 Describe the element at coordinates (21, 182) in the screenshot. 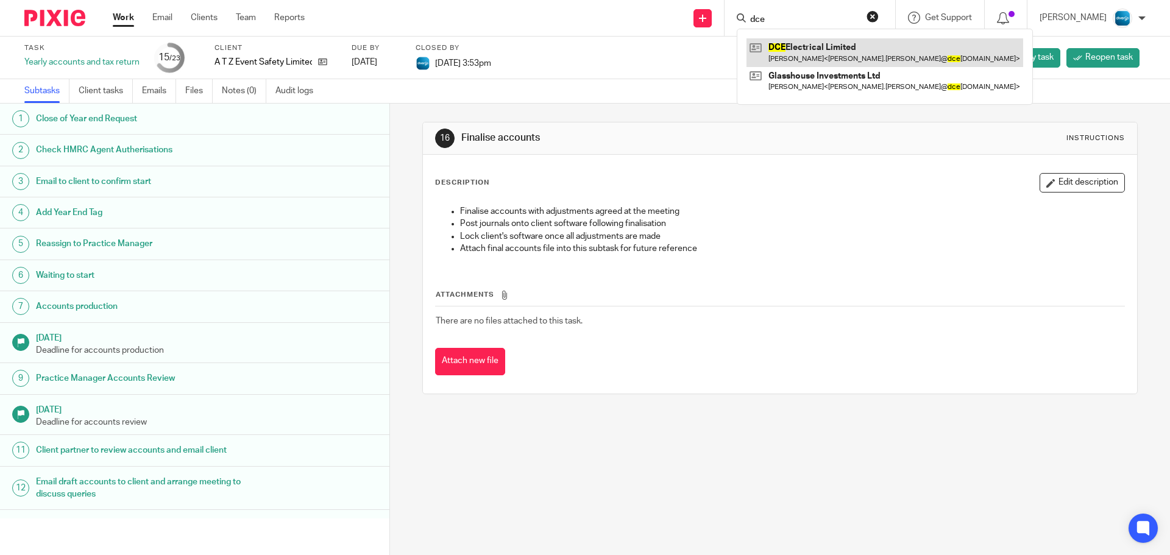

I see `div: 3` at that location.